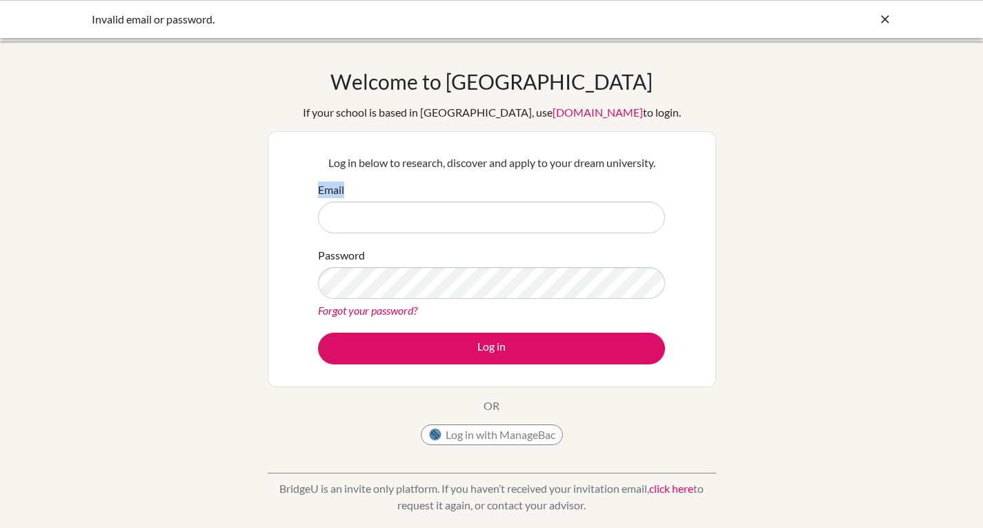 The height and width of the screenshot is (528, 983). Describe the element at coordinates (491, 348) in the screenshot. I see `button: Log in` at that location.